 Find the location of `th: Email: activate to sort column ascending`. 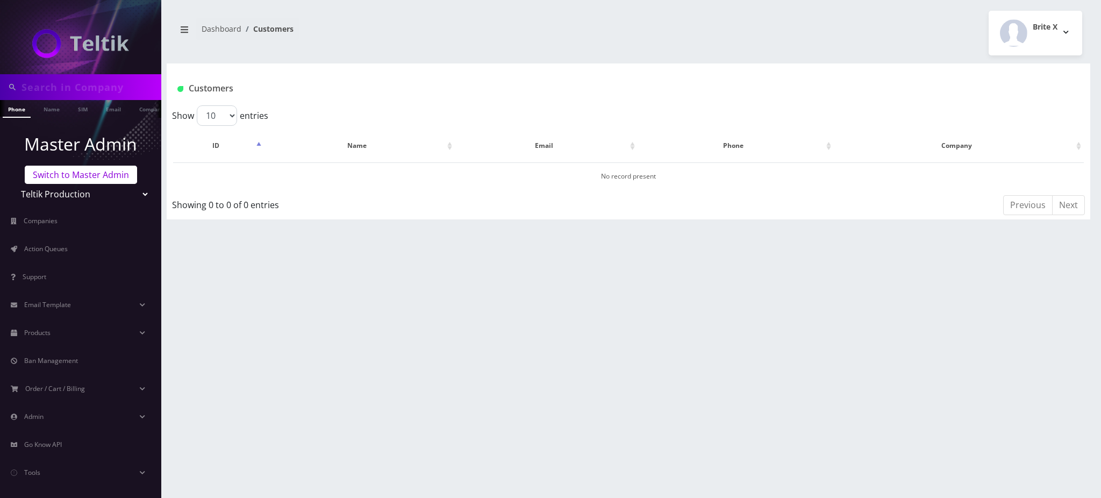

th: Email: activate to sort column ascending is located at coordinates (547, 146).